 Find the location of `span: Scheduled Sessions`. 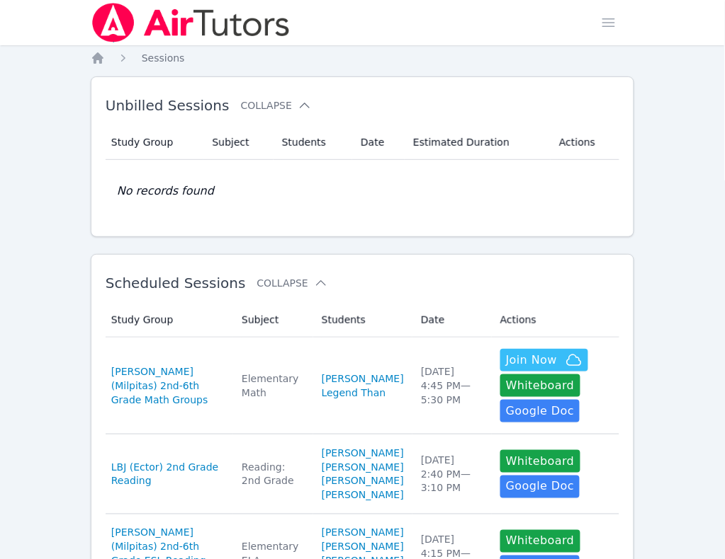

span: Scheduled Sessions is located at coordinates (176, 283).